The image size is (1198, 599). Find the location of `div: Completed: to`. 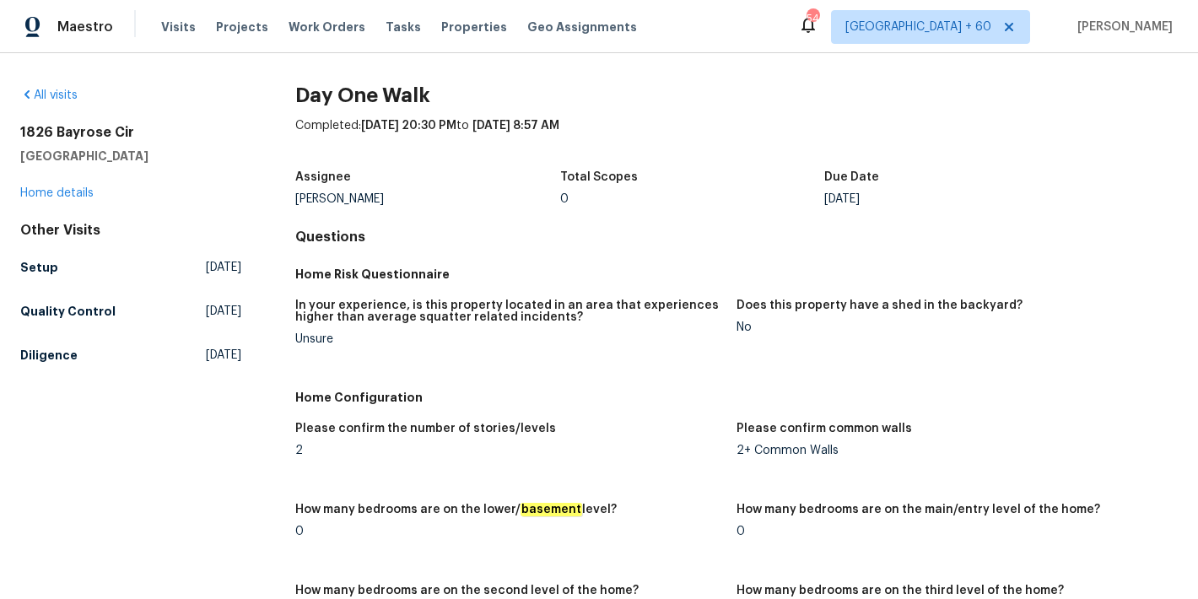

div: Completed: to is located at coordinates (736, 139).